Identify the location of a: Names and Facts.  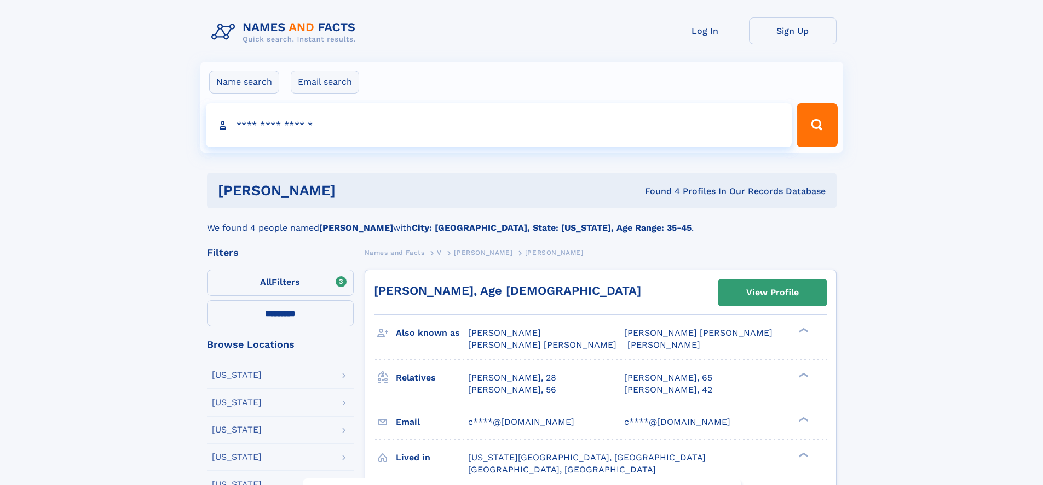
(395, 252).